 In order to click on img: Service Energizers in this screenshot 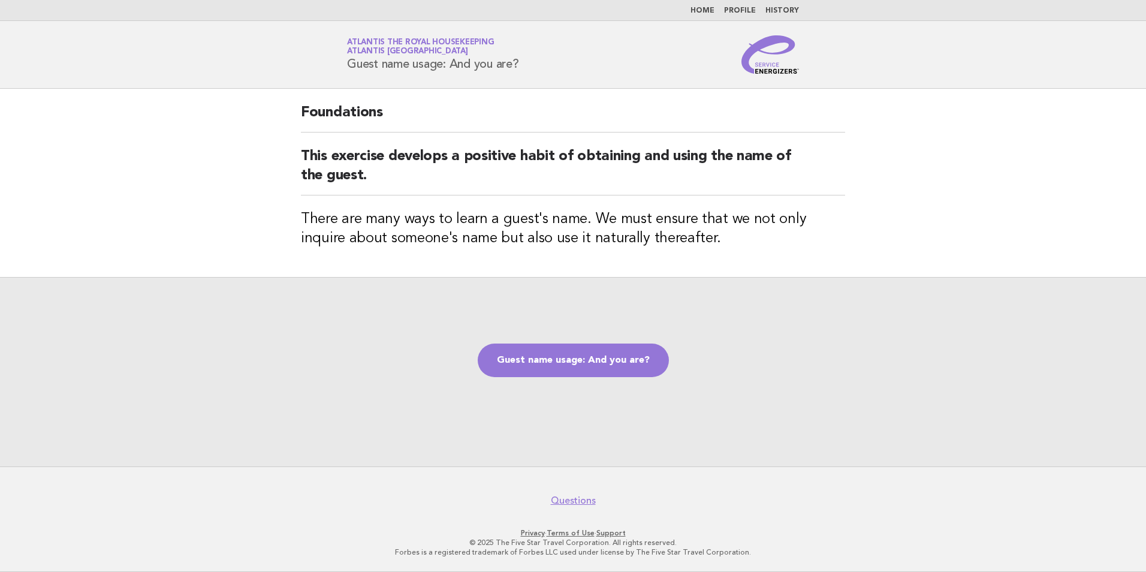, I will do `click(770, 55)`.